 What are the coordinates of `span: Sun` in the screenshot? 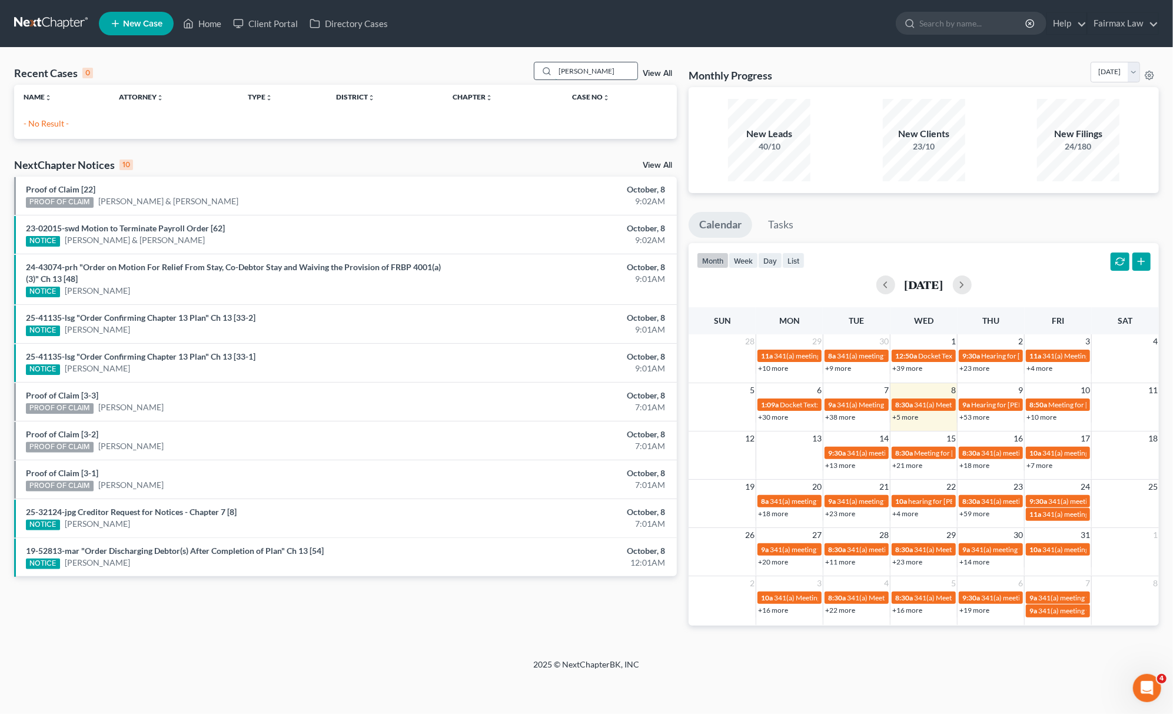 It's located at (722, 320).